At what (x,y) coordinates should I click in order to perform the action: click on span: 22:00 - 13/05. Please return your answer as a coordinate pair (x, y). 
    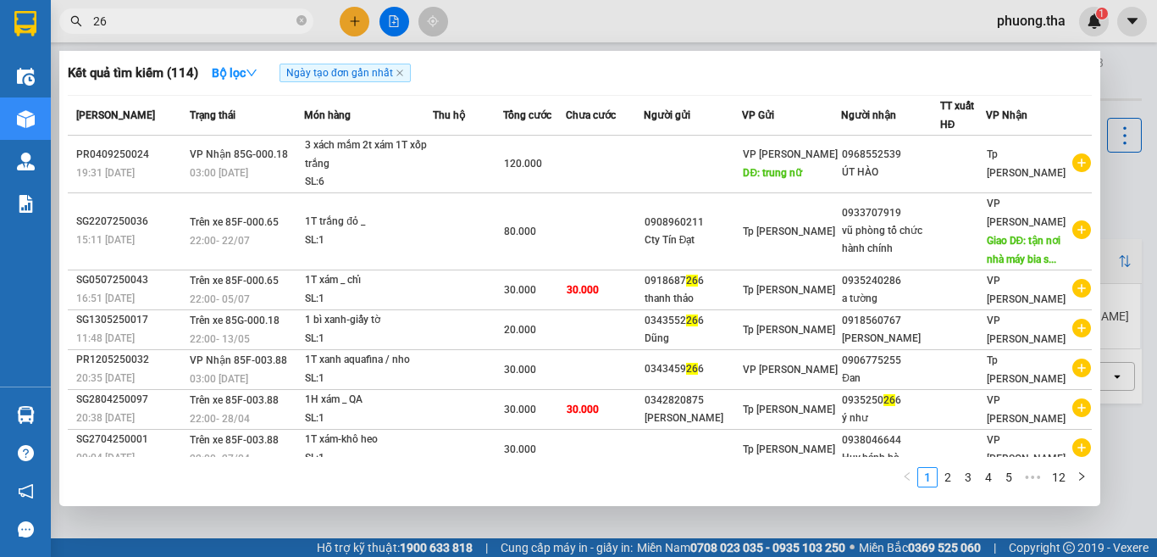
    Looking at the image, I should click on (219, 339).